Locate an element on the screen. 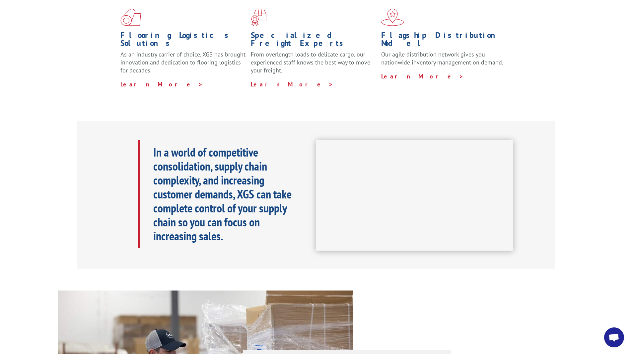  div: Open chat is located at coordinates (615, 337).